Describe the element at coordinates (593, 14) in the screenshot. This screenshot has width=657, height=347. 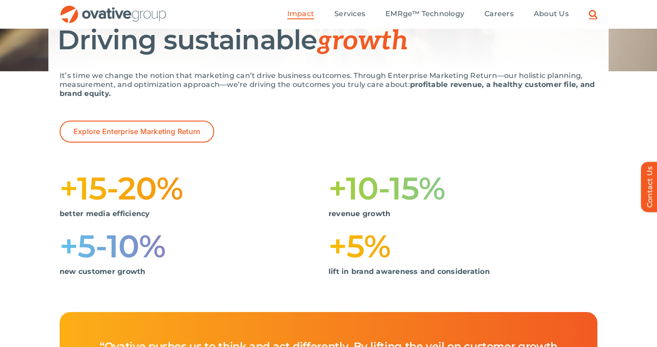
I see `a: Search` at that location.